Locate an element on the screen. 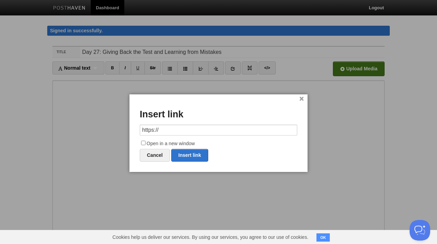  h3: Insert link is located at coordinates (219, 115).